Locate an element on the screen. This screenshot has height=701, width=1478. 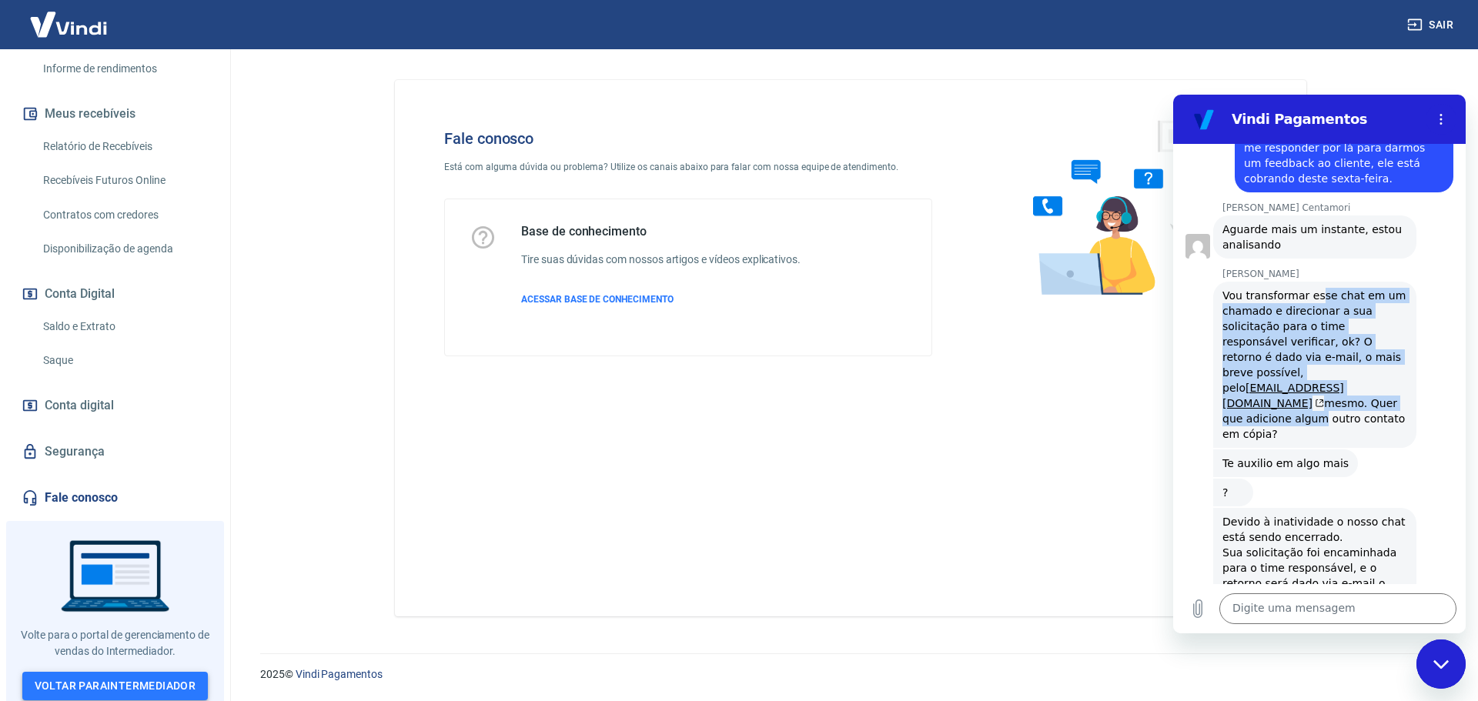
svg: (abre em uma nova aba) is located at coordinates (145, 309).